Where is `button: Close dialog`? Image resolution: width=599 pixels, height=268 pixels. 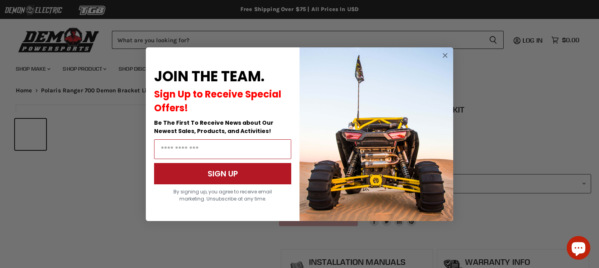 button: Close dialog is located at coordinates (445, 55).